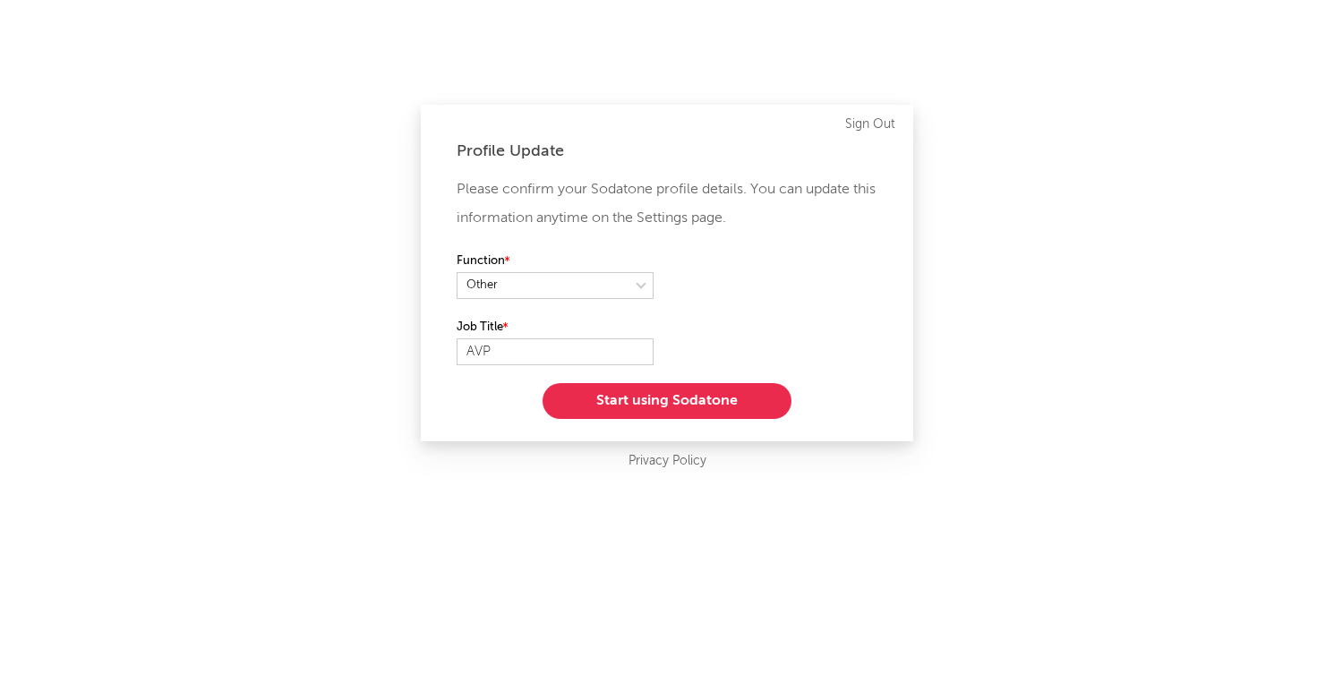 The image size is (1334, 683). Describe the element at coordinates (870, 124) in the screenshot. I see `a: Sign Out` at that location.